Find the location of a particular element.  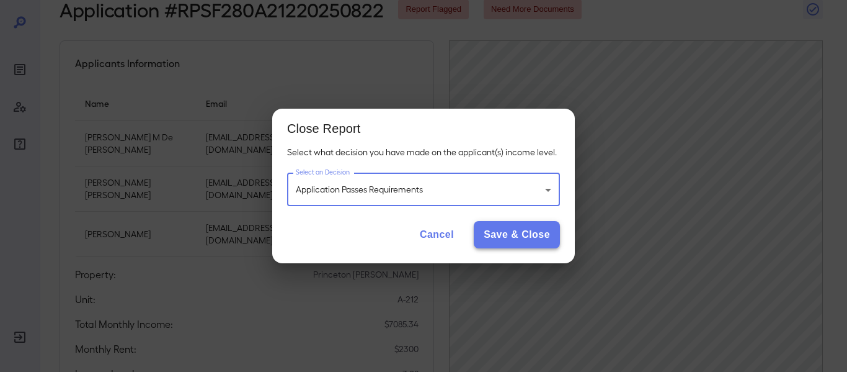

h2: Close Report is located at coordinates (424, 127).